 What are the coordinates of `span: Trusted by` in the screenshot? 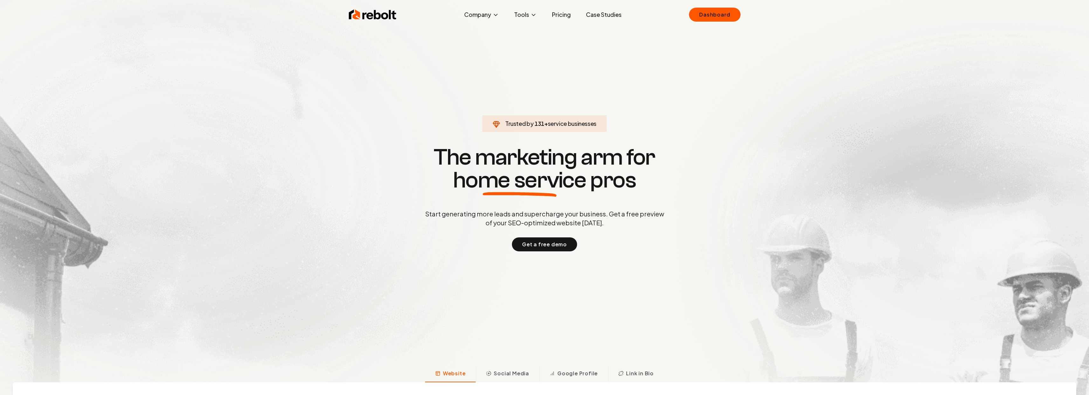 It's located at (519, 123).